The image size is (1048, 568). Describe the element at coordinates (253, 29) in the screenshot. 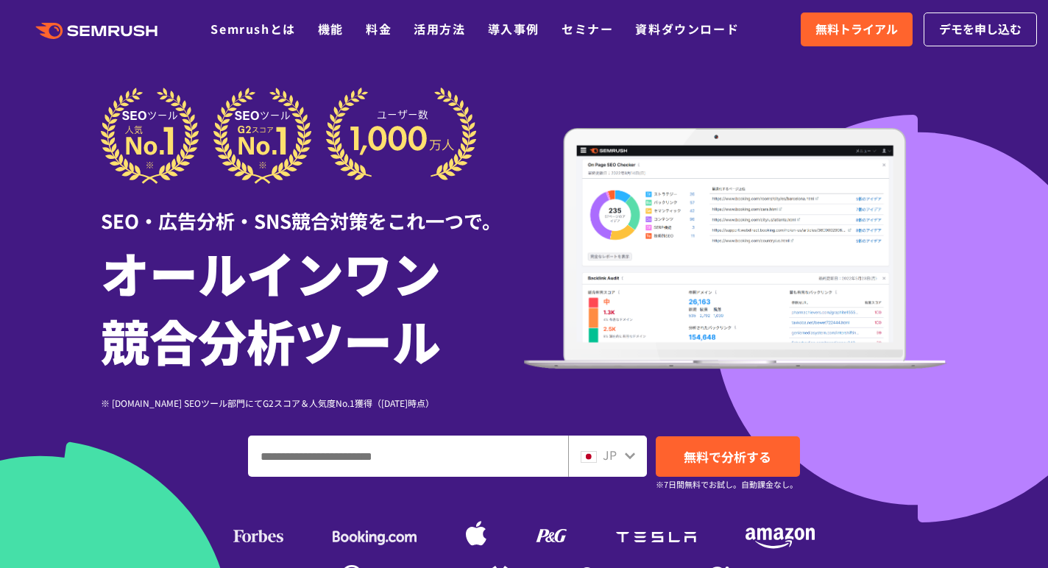

I see `a: Semrushとは` at that location.